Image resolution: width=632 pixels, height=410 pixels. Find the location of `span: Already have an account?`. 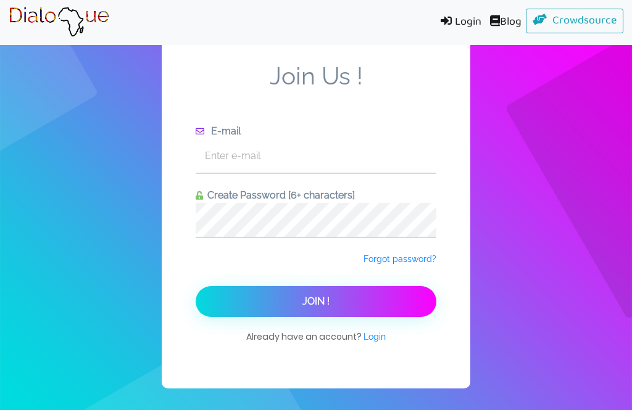

span: Already have an account? is located at coordinates (316, 343).